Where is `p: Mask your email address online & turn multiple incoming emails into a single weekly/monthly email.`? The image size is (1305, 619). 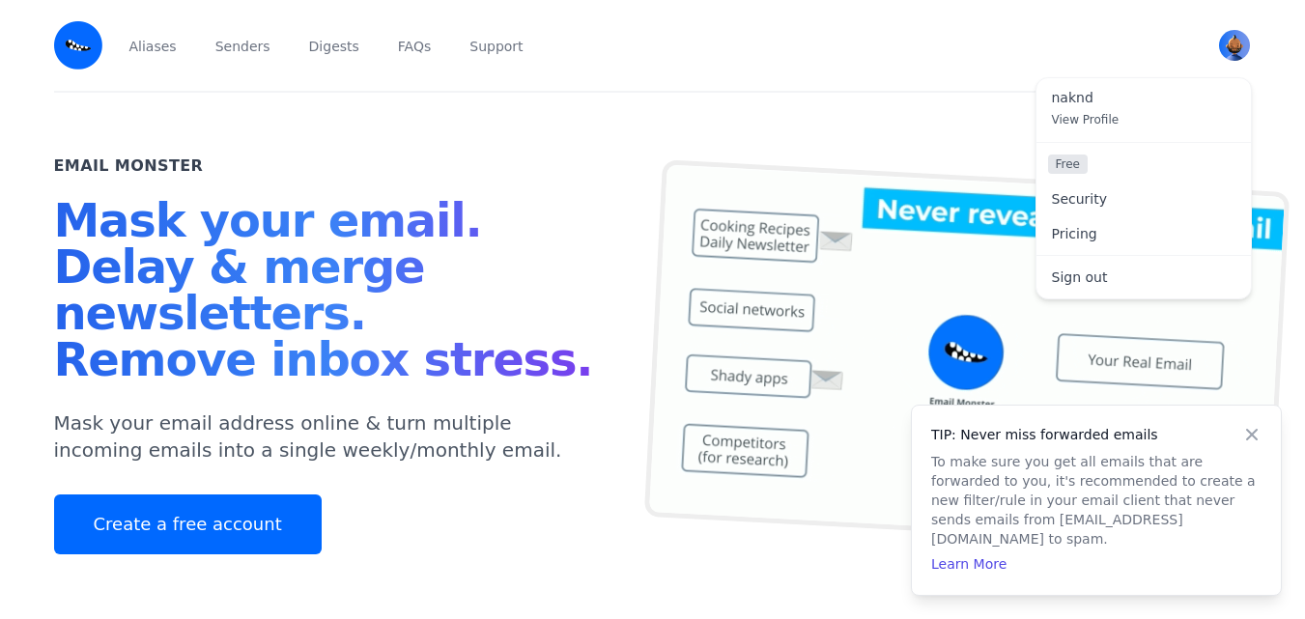
p: Mask your email address online & turn multiple incoming emails into a single weekly/monthly email. is located at coordinates (330, 437).